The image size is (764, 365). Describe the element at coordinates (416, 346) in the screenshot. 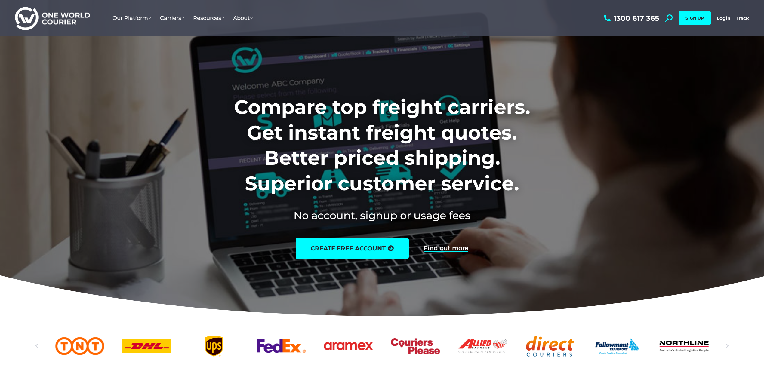

I see `div: 7 / 25` at that location.